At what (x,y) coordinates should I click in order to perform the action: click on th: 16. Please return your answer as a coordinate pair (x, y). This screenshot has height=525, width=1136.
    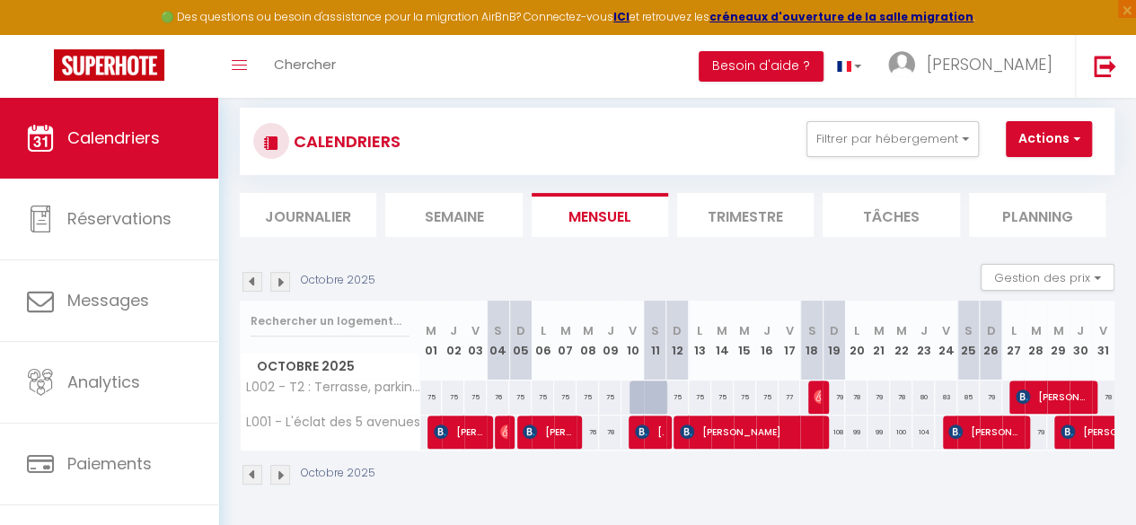
    Looking at the image, I should click on (767, 340).